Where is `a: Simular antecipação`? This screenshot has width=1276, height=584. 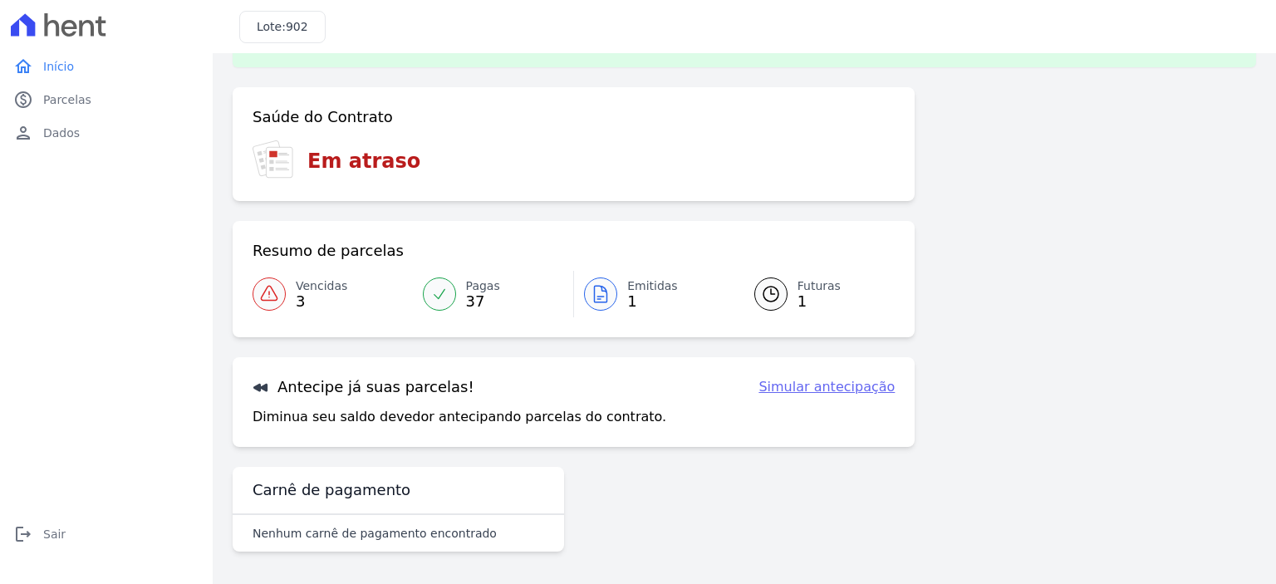
a: Simular antecipação is located at coordinates (827, 387).